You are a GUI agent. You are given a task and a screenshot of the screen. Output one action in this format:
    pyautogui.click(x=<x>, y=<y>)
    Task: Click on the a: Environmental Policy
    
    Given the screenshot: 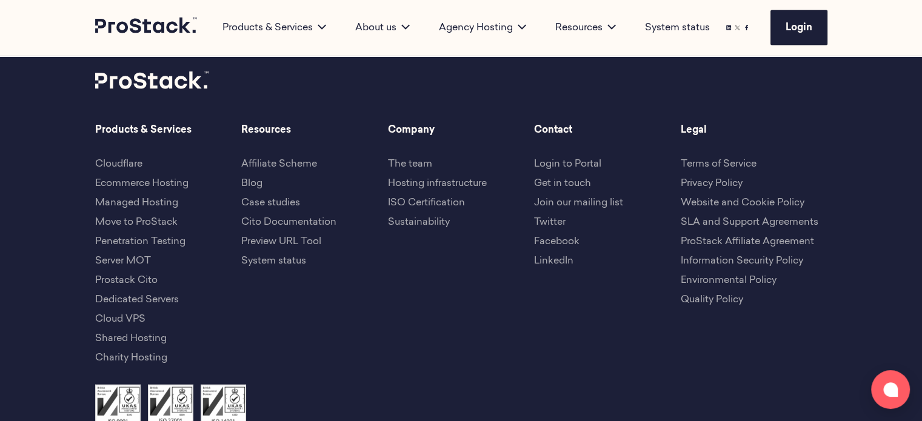 What is the action you would take?
    pyautogui.click(x=728, y=281)
    